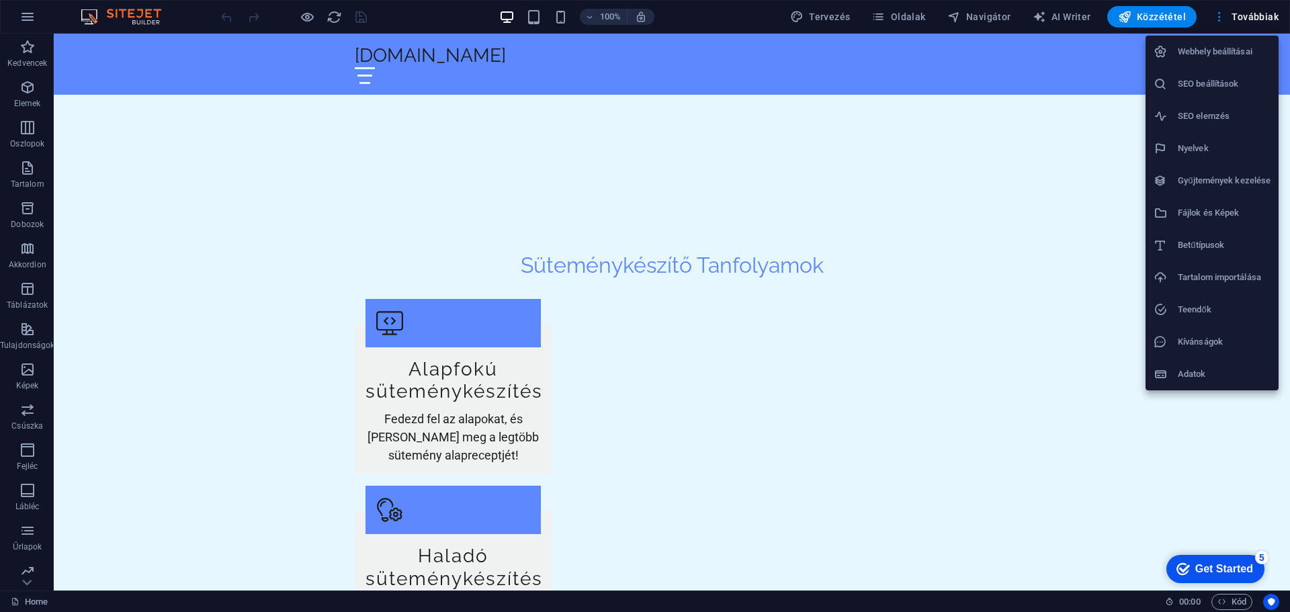 The height and width of the screenshot is (612, 1290). What do you see at coordinates (60, 21) in the screenshot?
I see `div: Get Started 5 items remaining, 0% complete` at bounding box center [60, 21].